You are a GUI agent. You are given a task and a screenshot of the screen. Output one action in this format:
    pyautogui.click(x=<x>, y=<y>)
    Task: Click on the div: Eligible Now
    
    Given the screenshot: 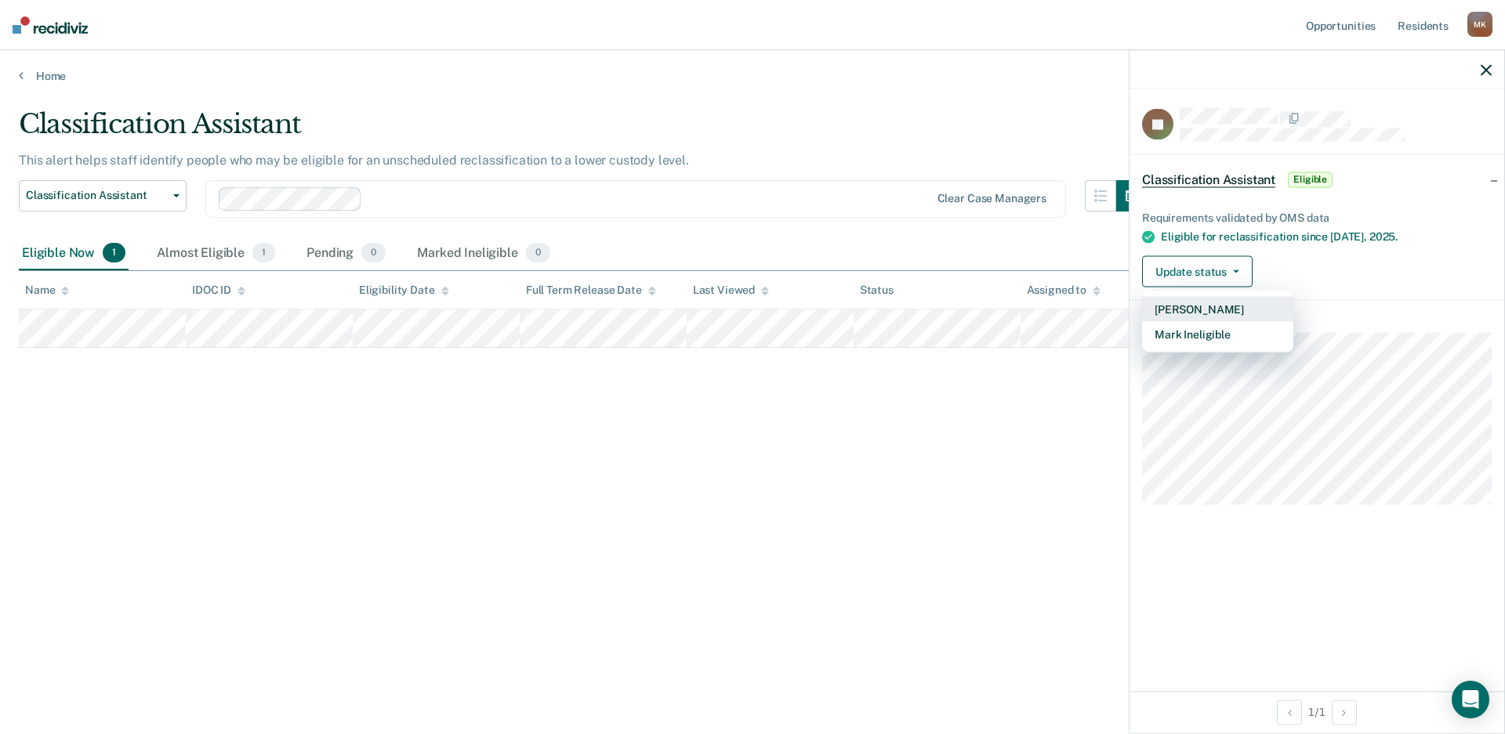 What is the action you would take?
    pyautogui.click(x=74, y=254)
    